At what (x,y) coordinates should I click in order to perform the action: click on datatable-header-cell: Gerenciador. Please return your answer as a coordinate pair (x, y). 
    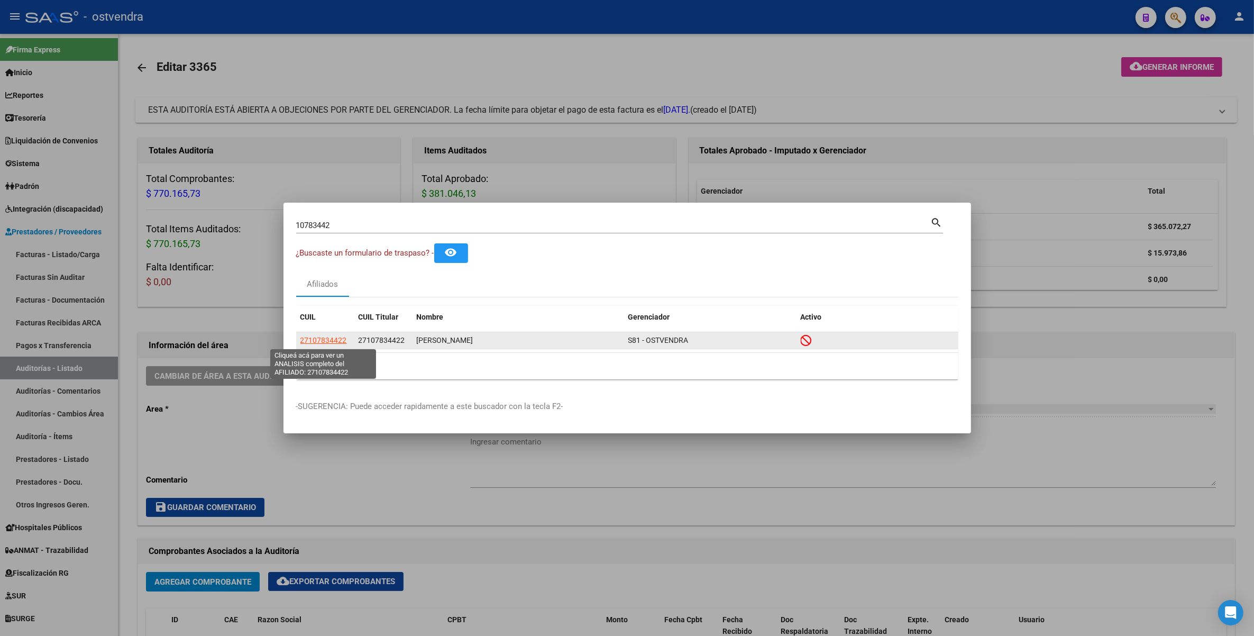
    Looking at the image, I should click on (710, 317).